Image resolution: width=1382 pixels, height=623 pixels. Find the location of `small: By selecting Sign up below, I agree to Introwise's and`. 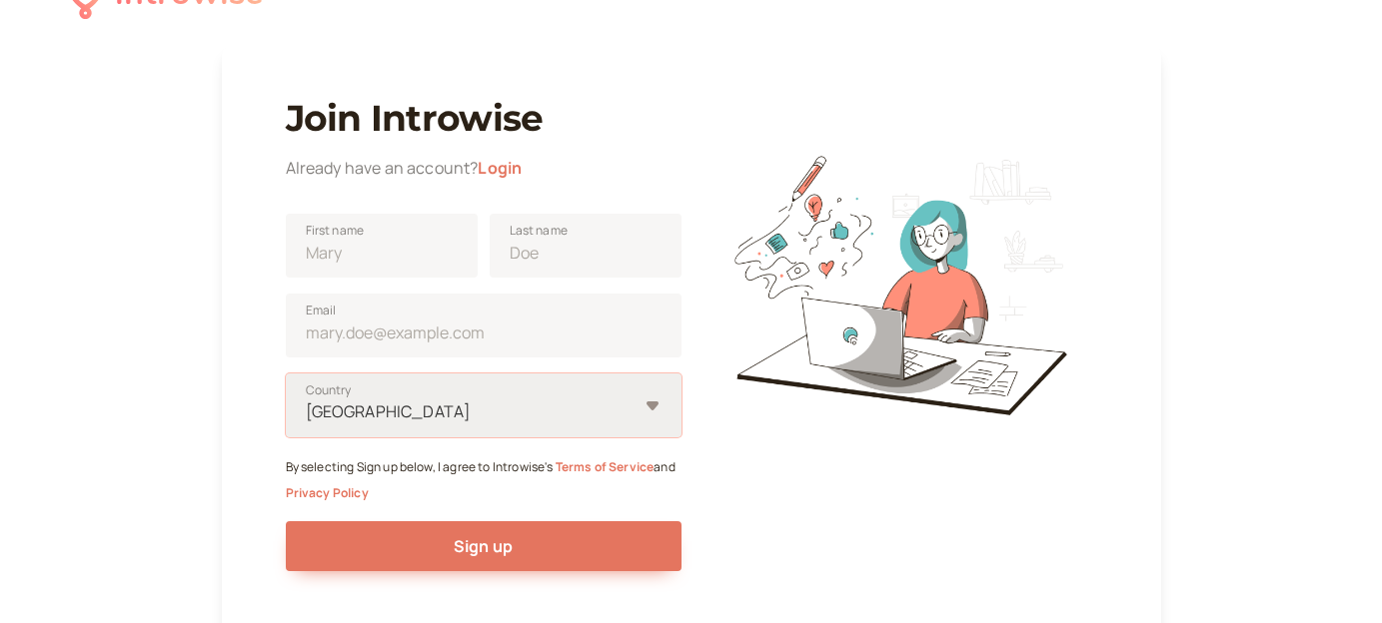

small: By selecting Sign up below, I agree to Introwise's and is located at coordinates (481, 480).